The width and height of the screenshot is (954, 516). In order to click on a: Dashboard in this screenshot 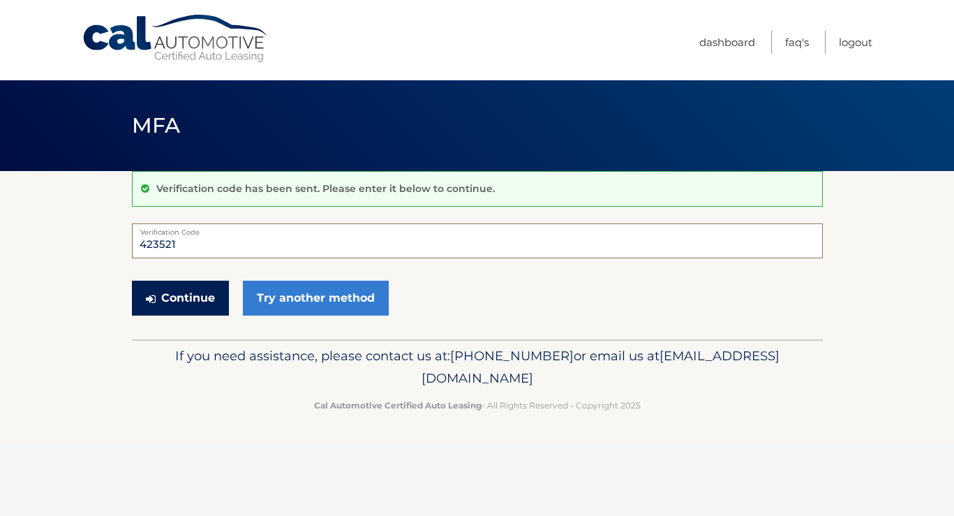, I will do `click(727, 42)`.